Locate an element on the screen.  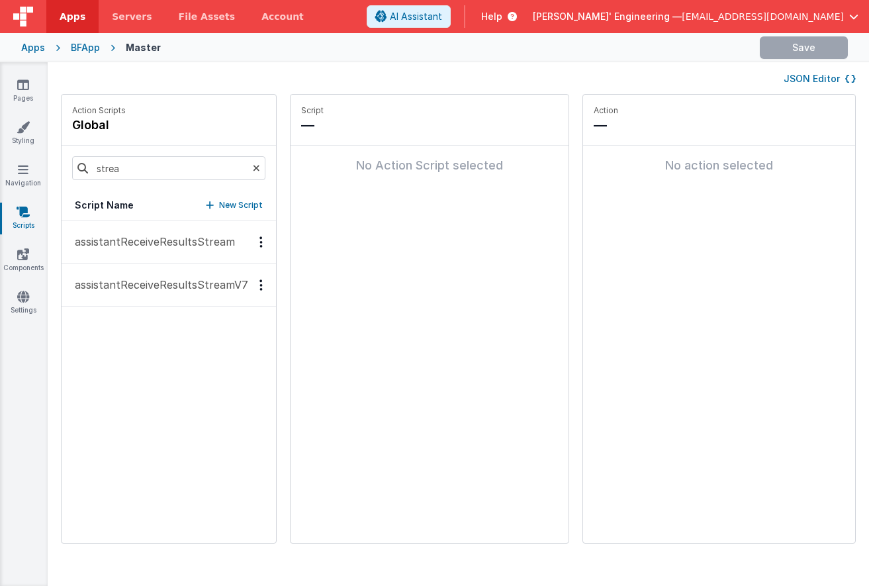
div: No Action Script selected is located at coordinates (430, 165).